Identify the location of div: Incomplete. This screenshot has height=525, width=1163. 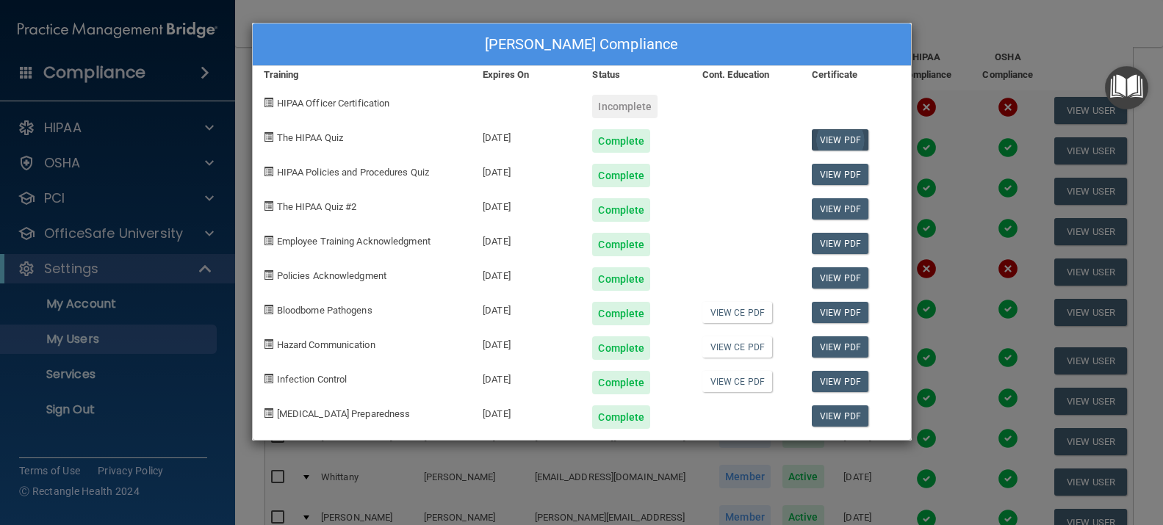
(625, 107).